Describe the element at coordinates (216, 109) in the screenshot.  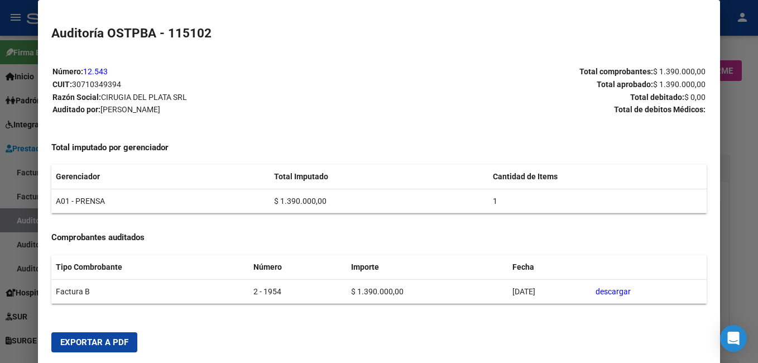
I see `p: Auditado por:` at that location.